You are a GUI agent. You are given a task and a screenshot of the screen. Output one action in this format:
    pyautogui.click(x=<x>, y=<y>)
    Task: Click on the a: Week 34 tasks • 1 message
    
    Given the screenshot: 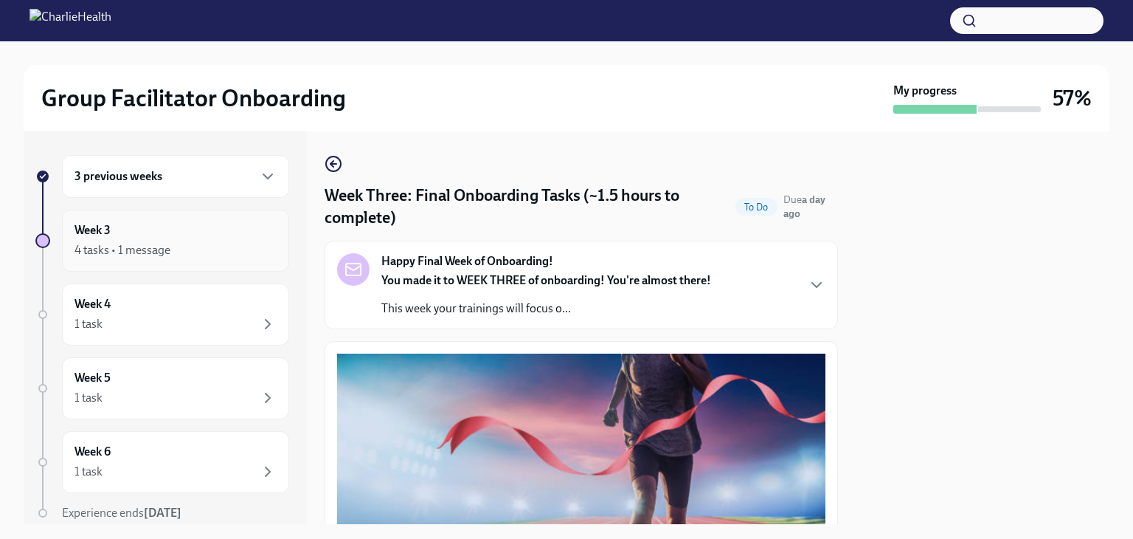 What is the action you would take?
    pyautogui.click(x=162, y=241)
    